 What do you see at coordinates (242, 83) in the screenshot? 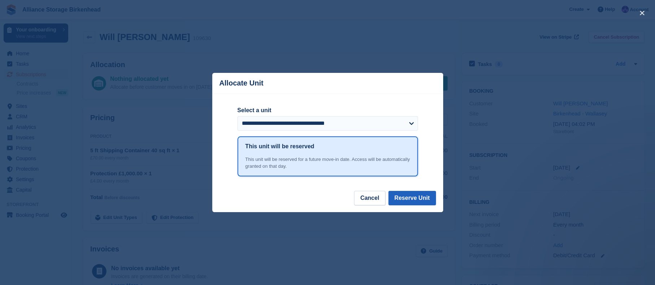
I see `p: Allocate Unit` at bounding box center [242, 83].